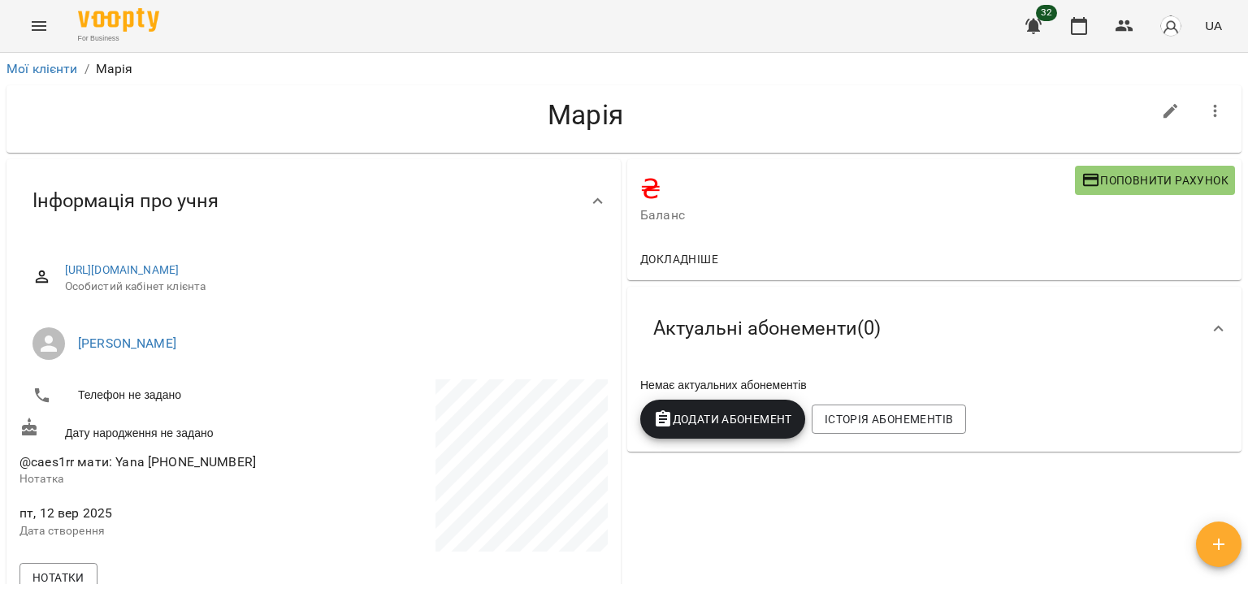 Image resolution: width=1248 pixels, height=593 pixels. What do you see at coordinates (679, 259) in the screenshot?
I see `button: Докладніше` at bounding box center [679, 259].